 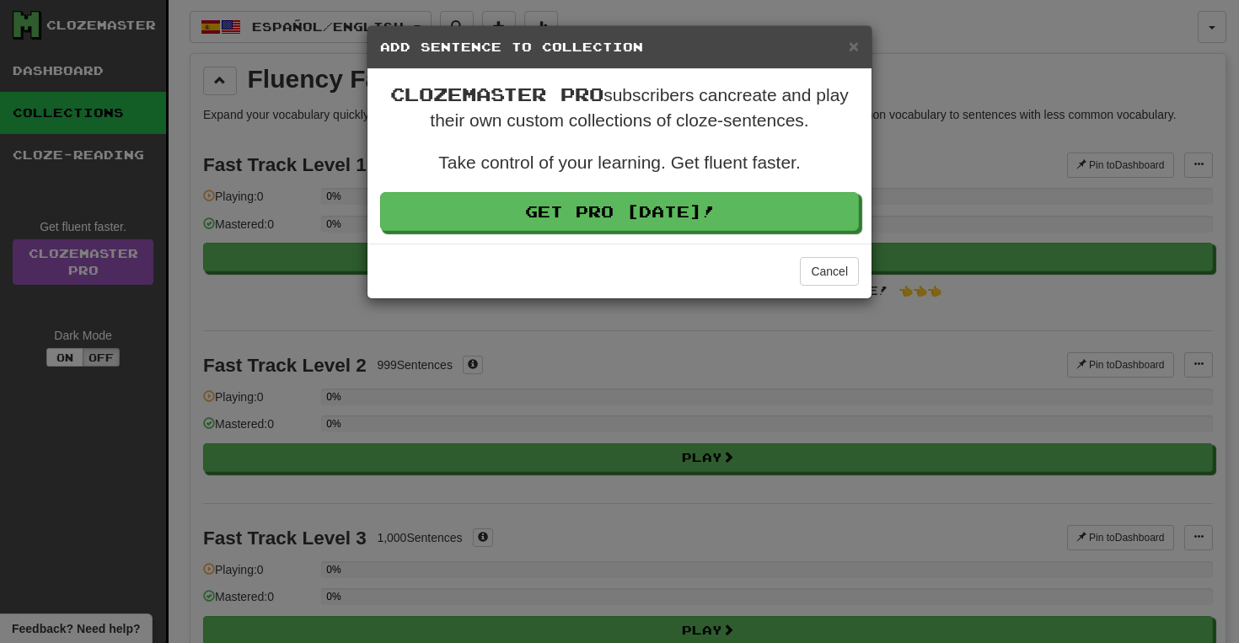 I want to click on button: Cancel, so click(x=829, y=271).